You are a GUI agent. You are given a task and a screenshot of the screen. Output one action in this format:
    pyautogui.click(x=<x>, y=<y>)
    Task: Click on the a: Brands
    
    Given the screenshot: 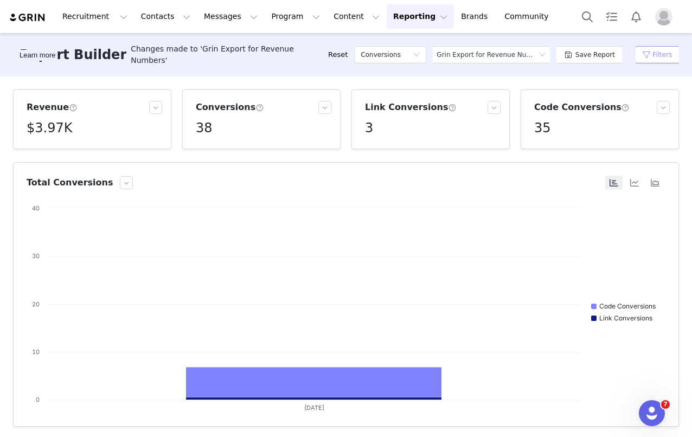 What is the action you would take?
    pyautogui.click(x=476, y=16)
    